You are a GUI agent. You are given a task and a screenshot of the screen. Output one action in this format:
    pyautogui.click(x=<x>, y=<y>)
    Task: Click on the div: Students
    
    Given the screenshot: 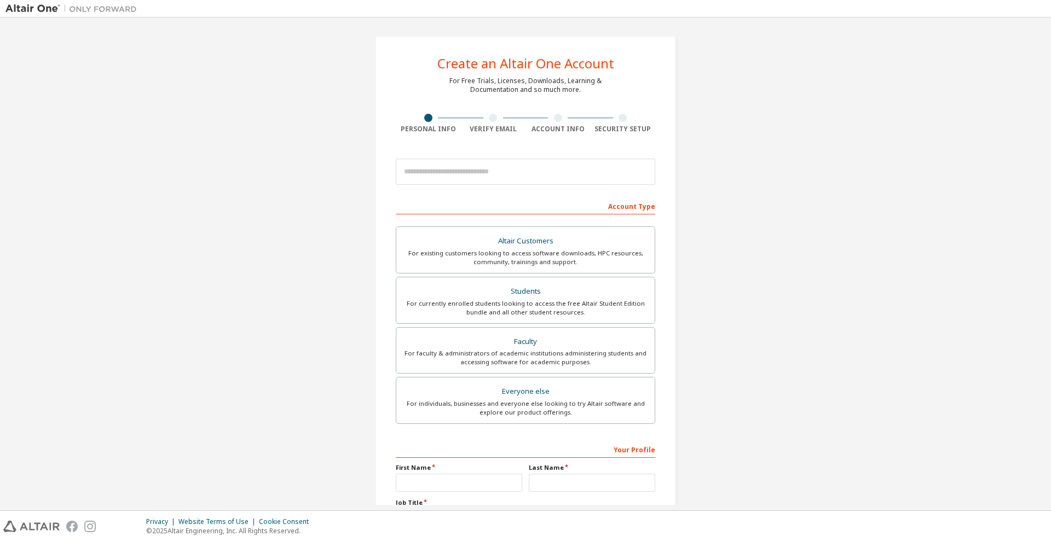 What is the action you would take?
    pyautogui.click(x=526, y=292)
    